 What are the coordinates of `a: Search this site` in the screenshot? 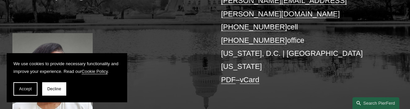 It's located at (376, 103).